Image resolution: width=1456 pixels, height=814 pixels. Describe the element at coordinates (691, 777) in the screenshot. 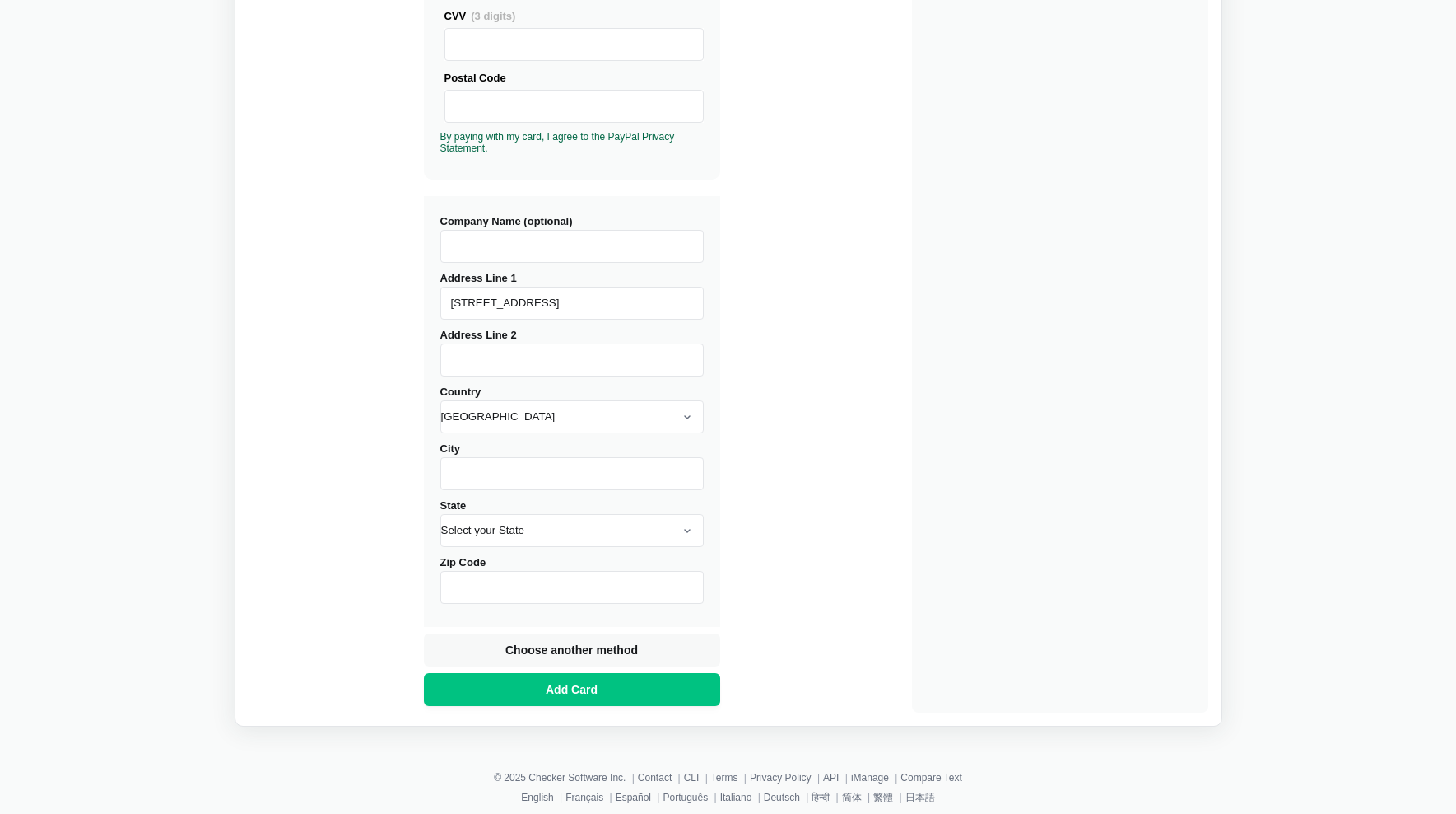

I see `a: CLI` at that location.